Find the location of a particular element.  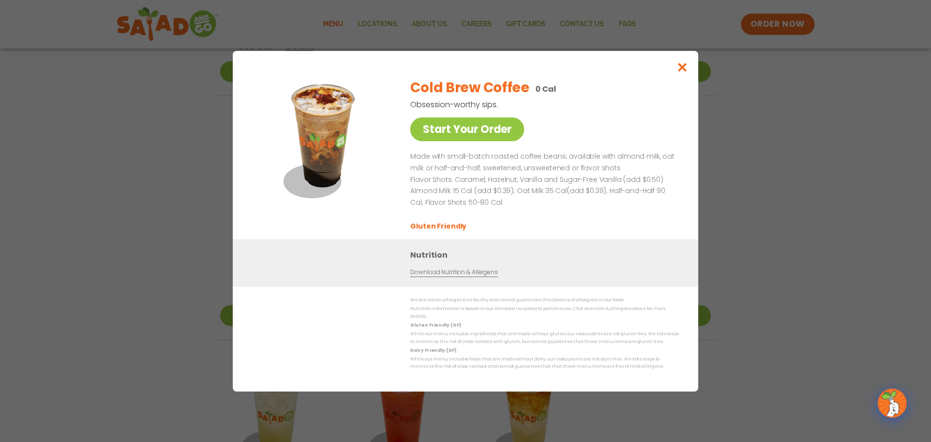

img: wpChatIcon is located at coordinates (893, 403).